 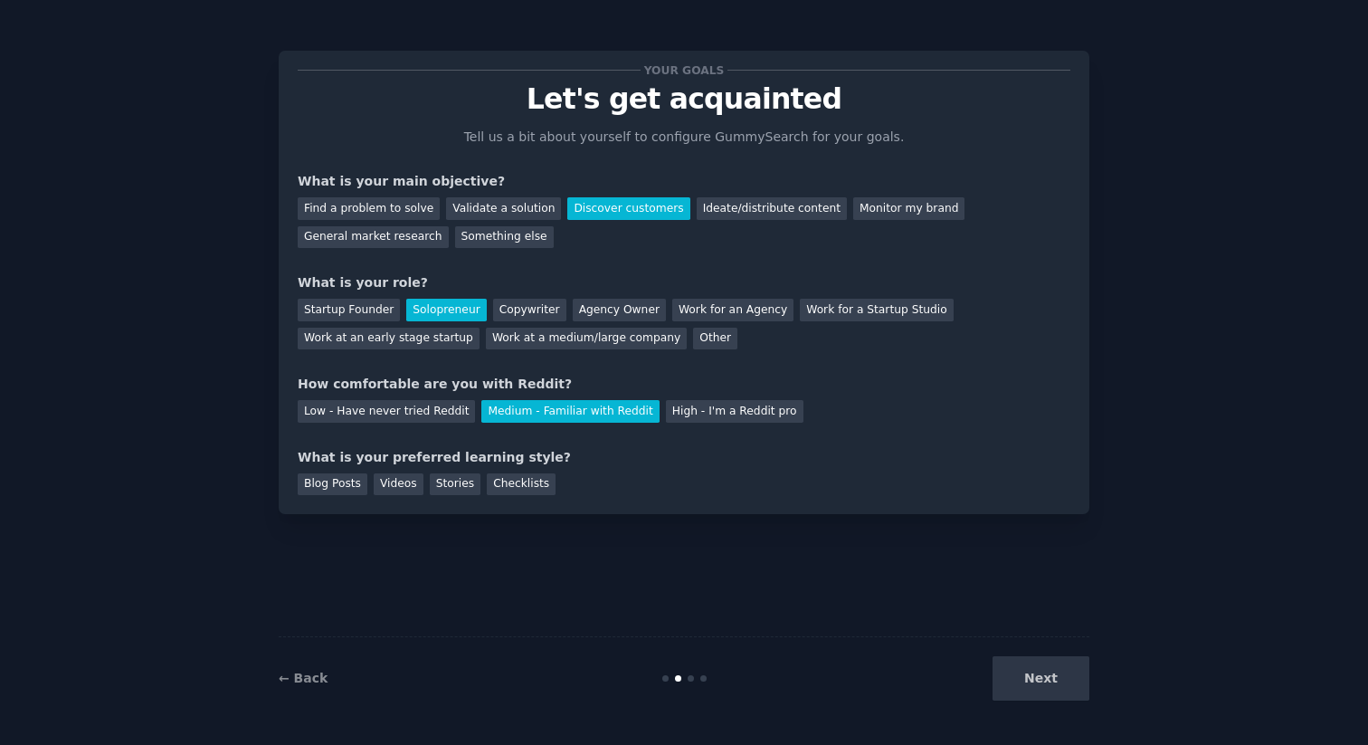 I want to click on div: High - I'm a Reddit pro, so click(x=735, y=411).